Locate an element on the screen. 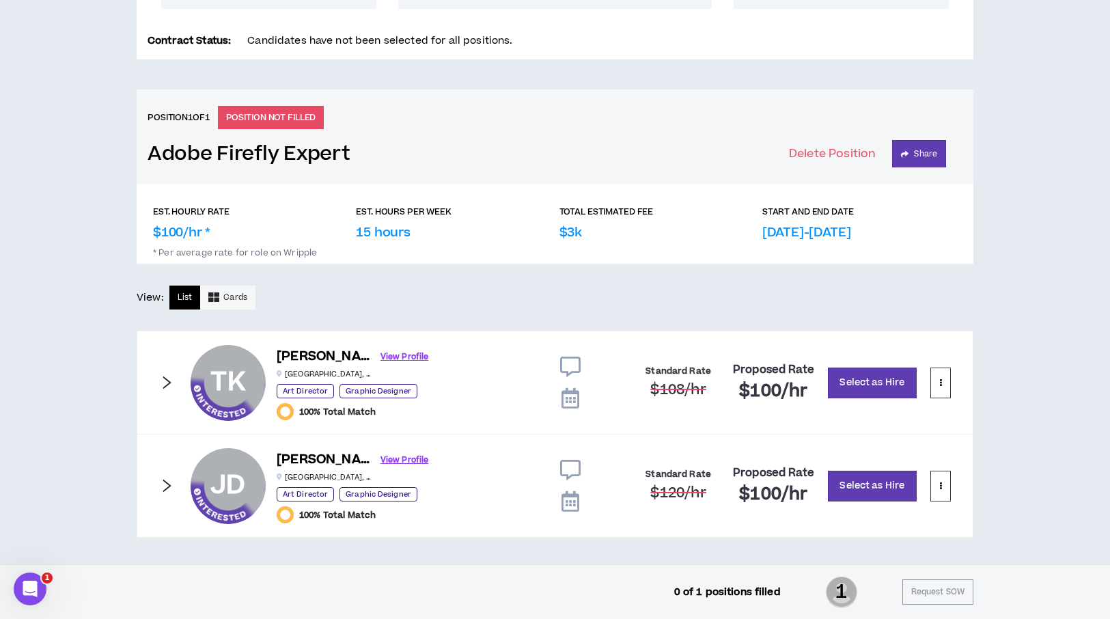 The width and height of the screenshot is (1110, 619). p: View: is located at coordinates (150, 298).